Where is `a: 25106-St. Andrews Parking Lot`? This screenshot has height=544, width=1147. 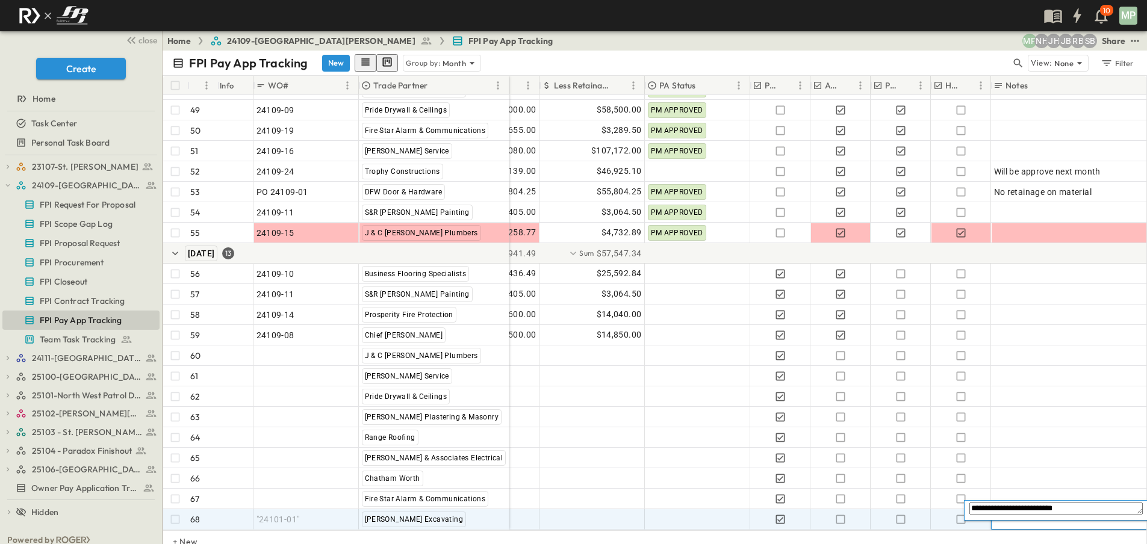 a: 25106-St. Andrews Parking Lot is located at coordinates (86, 470).